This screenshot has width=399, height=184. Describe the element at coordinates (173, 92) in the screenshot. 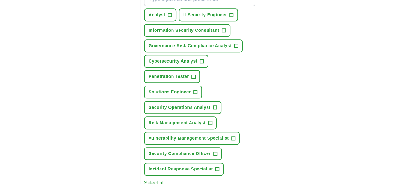

I see `button: Solutions Engineer` at that location.